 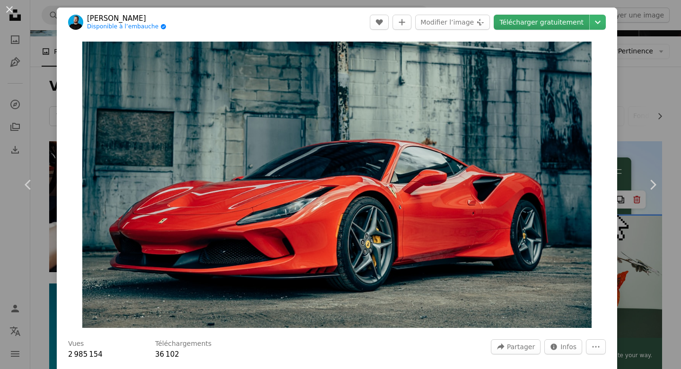 What do you see at coordinates (337, 185) in the screenshot?
I see `img: Ferrari 458 Italia rouge garée près d’un bâtiment gris` at bounding box center [337, 185].